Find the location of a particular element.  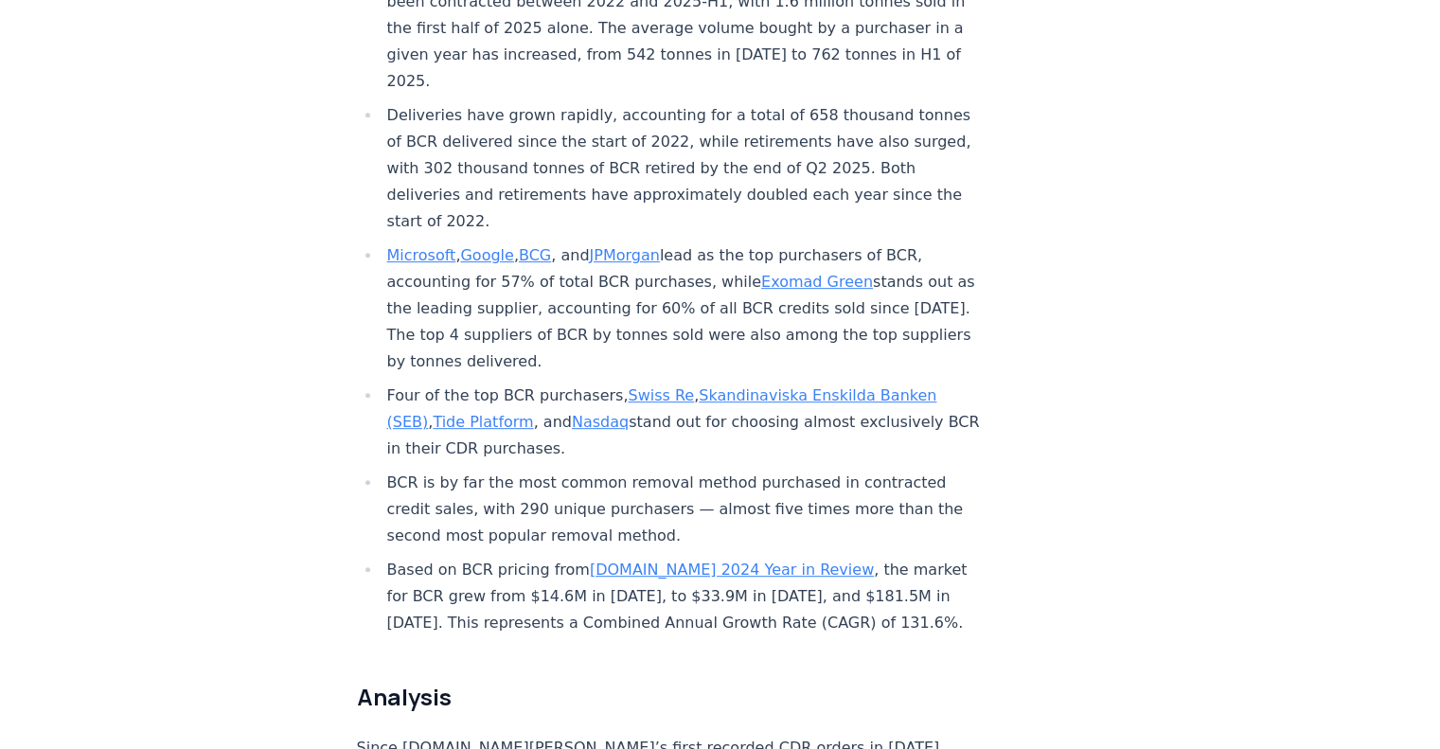

a: Microsoft is located at coordinates (421, 255).